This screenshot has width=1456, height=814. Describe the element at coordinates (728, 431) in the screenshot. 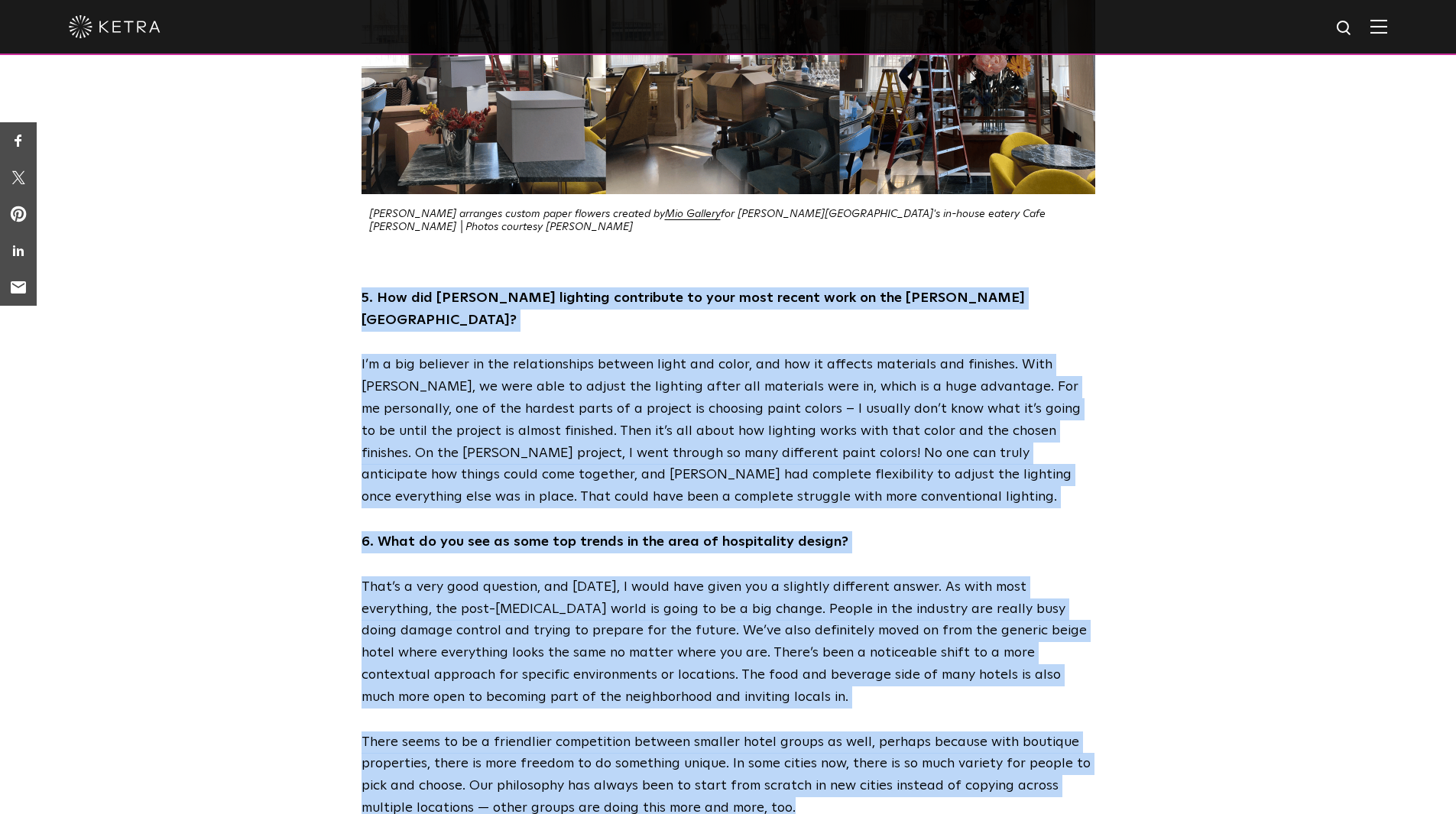

I see `p: I’m a big believer in the relationships between light and color, and how it affects materials and...` at that location.